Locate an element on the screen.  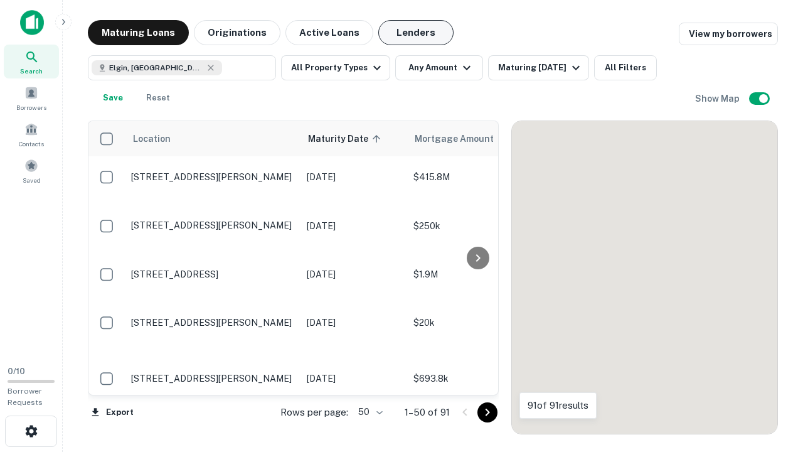
p: 91 of 91 results is located at coordinates (558, 405).